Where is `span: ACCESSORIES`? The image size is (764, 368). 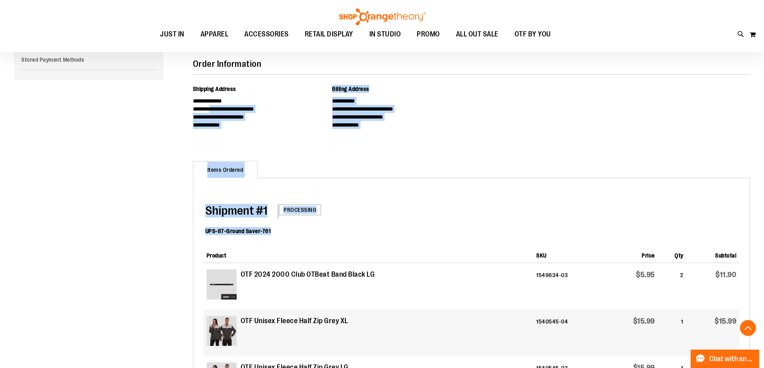 span: ACCESSORIES is located at coordinates (266, 34).